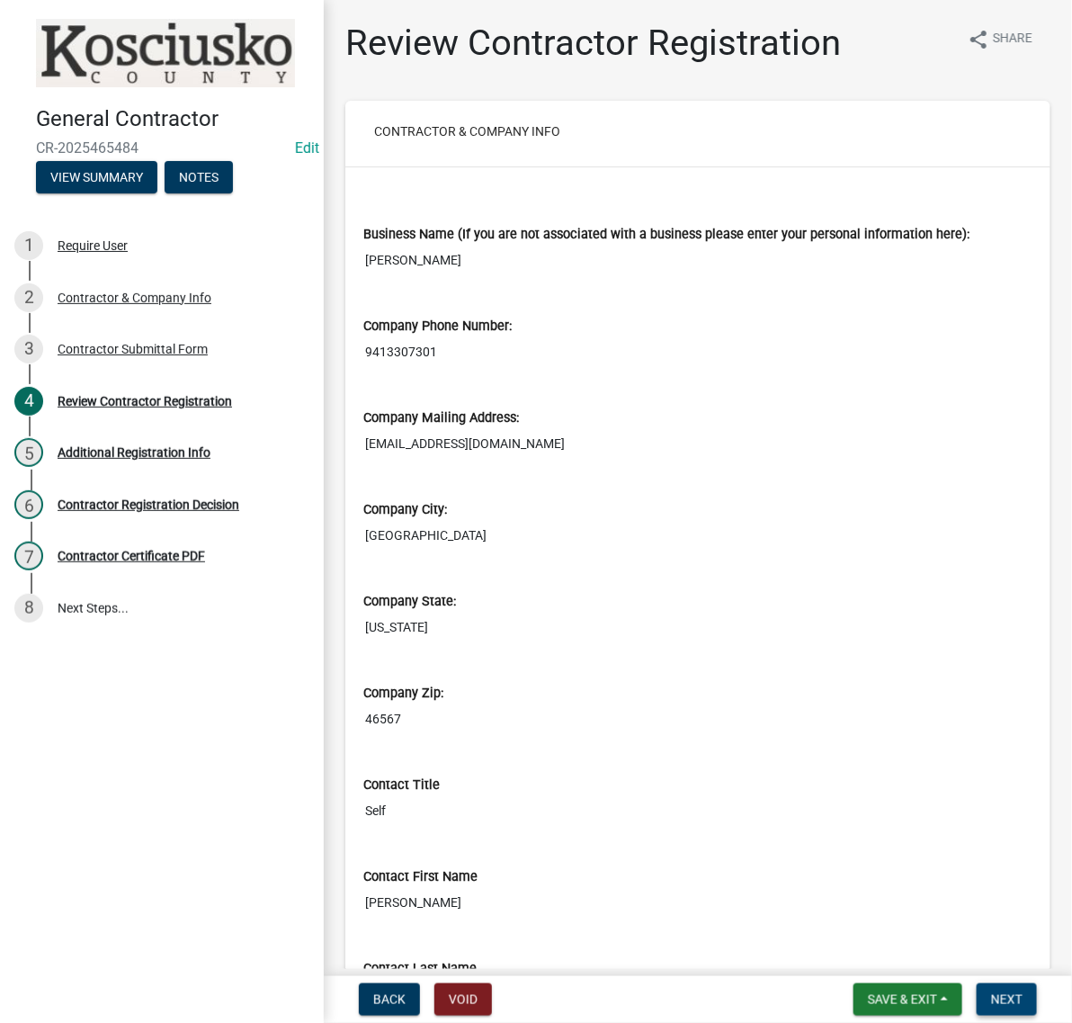 Image resolution: width=1072 pixels, height=1023 pixels. Describe the element at coordinates (148, 505) in the screenshot. I see `div: Contractor Registration Decision` at that location.